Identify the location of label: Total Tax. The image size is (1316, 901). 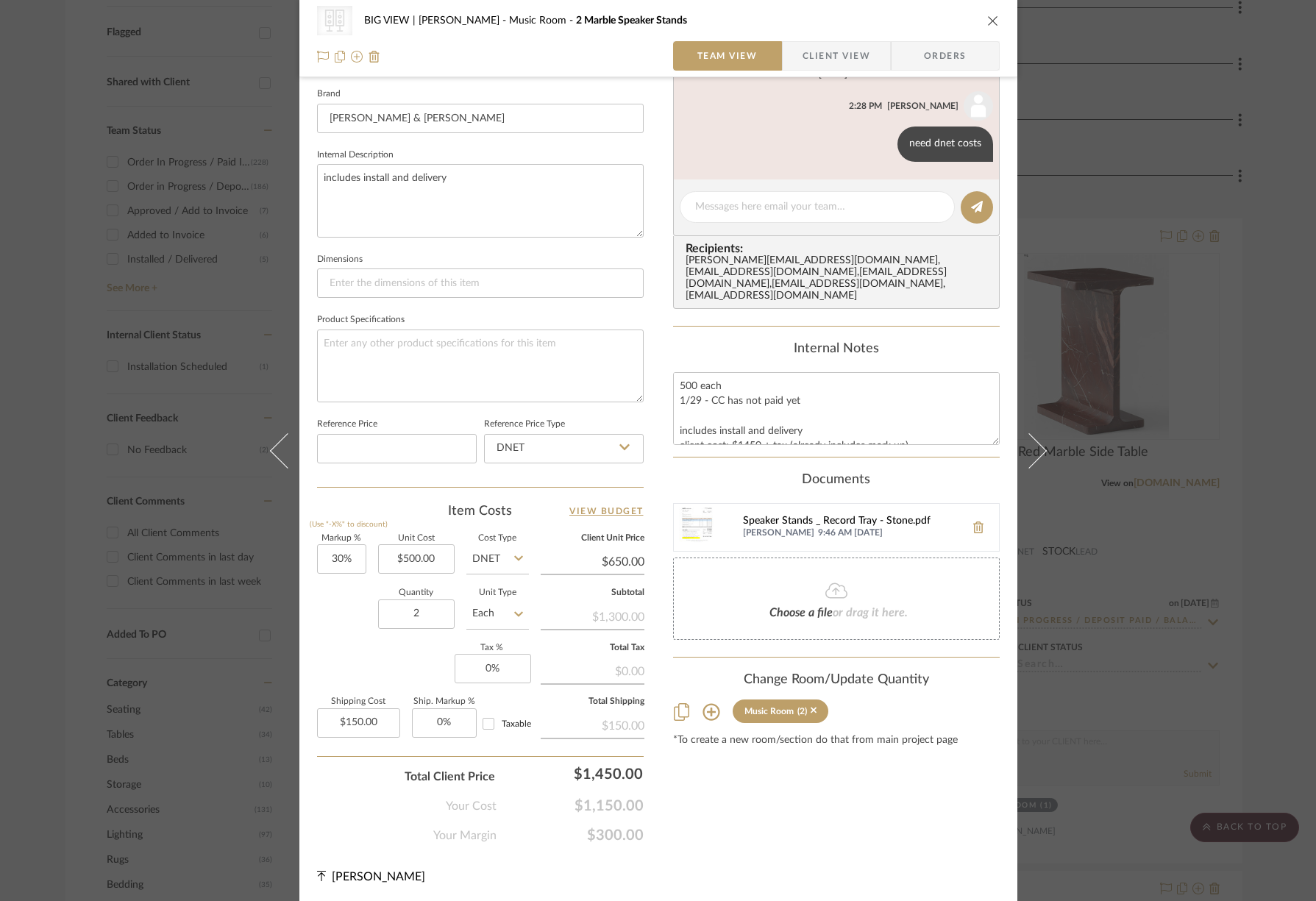
(592, 648).